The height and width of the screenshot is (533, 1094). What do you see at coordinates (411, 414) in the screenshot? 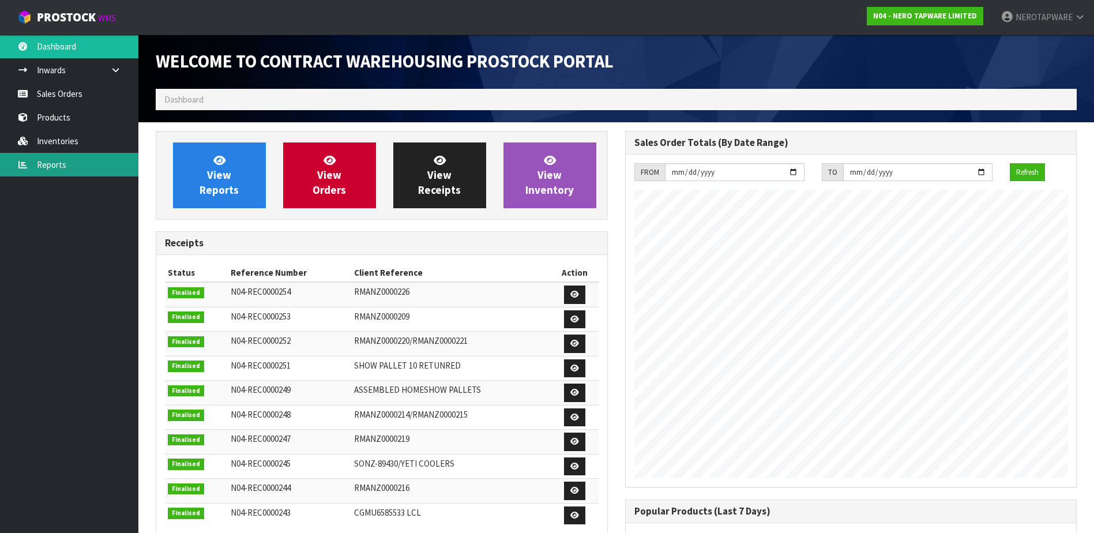
I see `span: RMANZ0000214/RMANZ0000215` at bounding box center [411, 414].